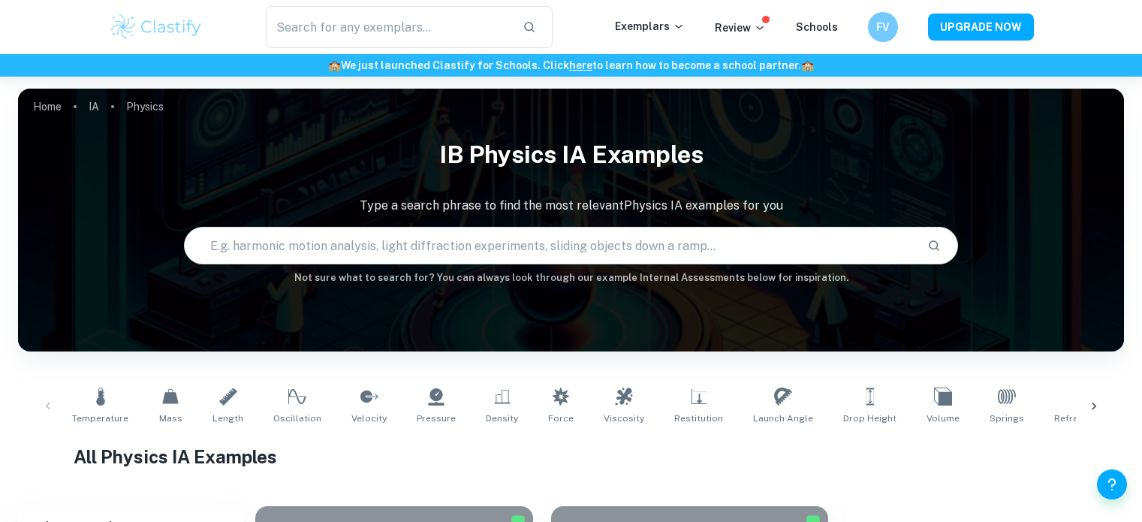 The width and height of the screenshot is (1142, 522). What do you see at coordinates (369, 418) in the screenshot?
I see `span: Velocity` at bounding box center [369, 418].